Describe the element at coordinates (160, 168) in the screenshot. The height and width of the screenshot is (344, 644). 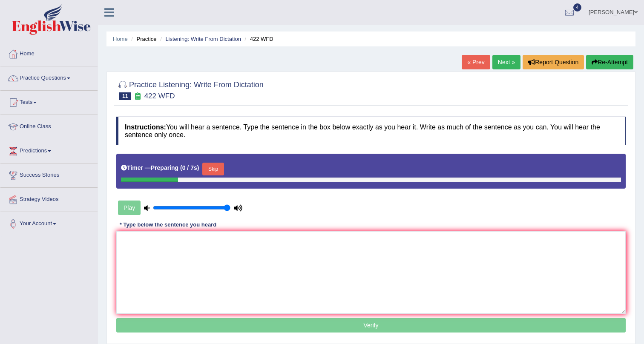
I see `h5: Timer —` at that location.